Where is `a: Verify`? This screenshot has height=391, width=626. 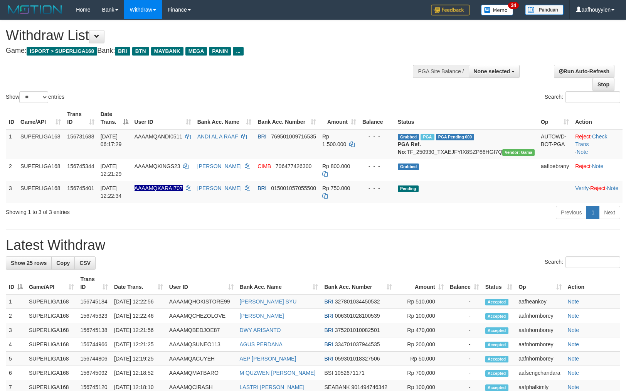
a: Verify is located at coordinates (581, 188).